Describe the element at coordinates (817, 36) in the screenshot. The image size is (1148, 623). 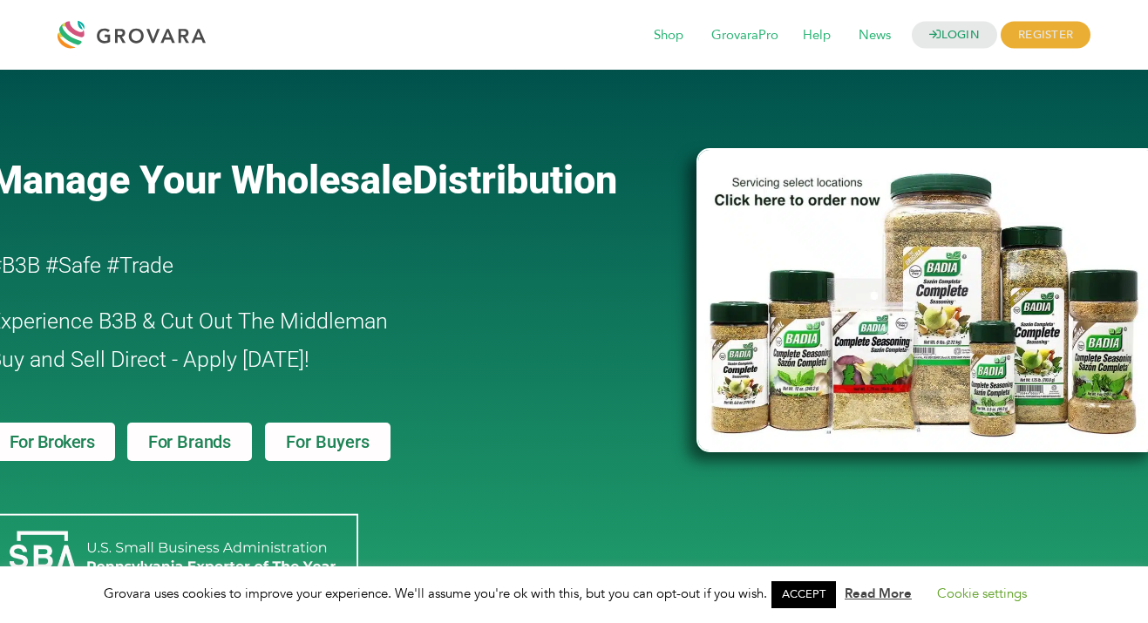
I see `a: Help` at that location.